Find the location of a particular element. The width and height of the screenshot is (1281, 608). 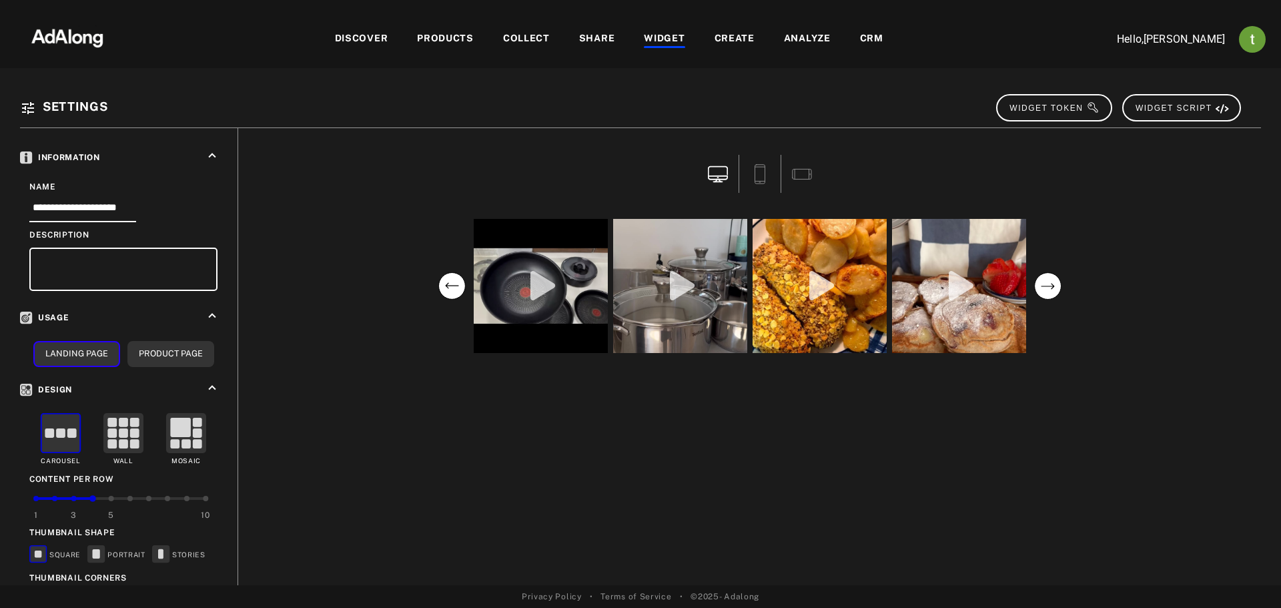

div: Content per row is located at coordinates (123, 479).